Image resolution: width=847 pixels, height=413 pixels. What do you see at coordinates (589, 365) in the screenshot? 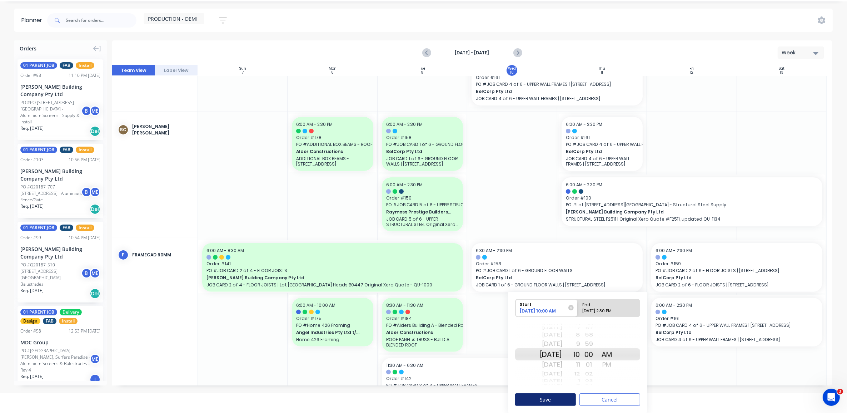
I see `div: 01` at bounding box center [589, 365].